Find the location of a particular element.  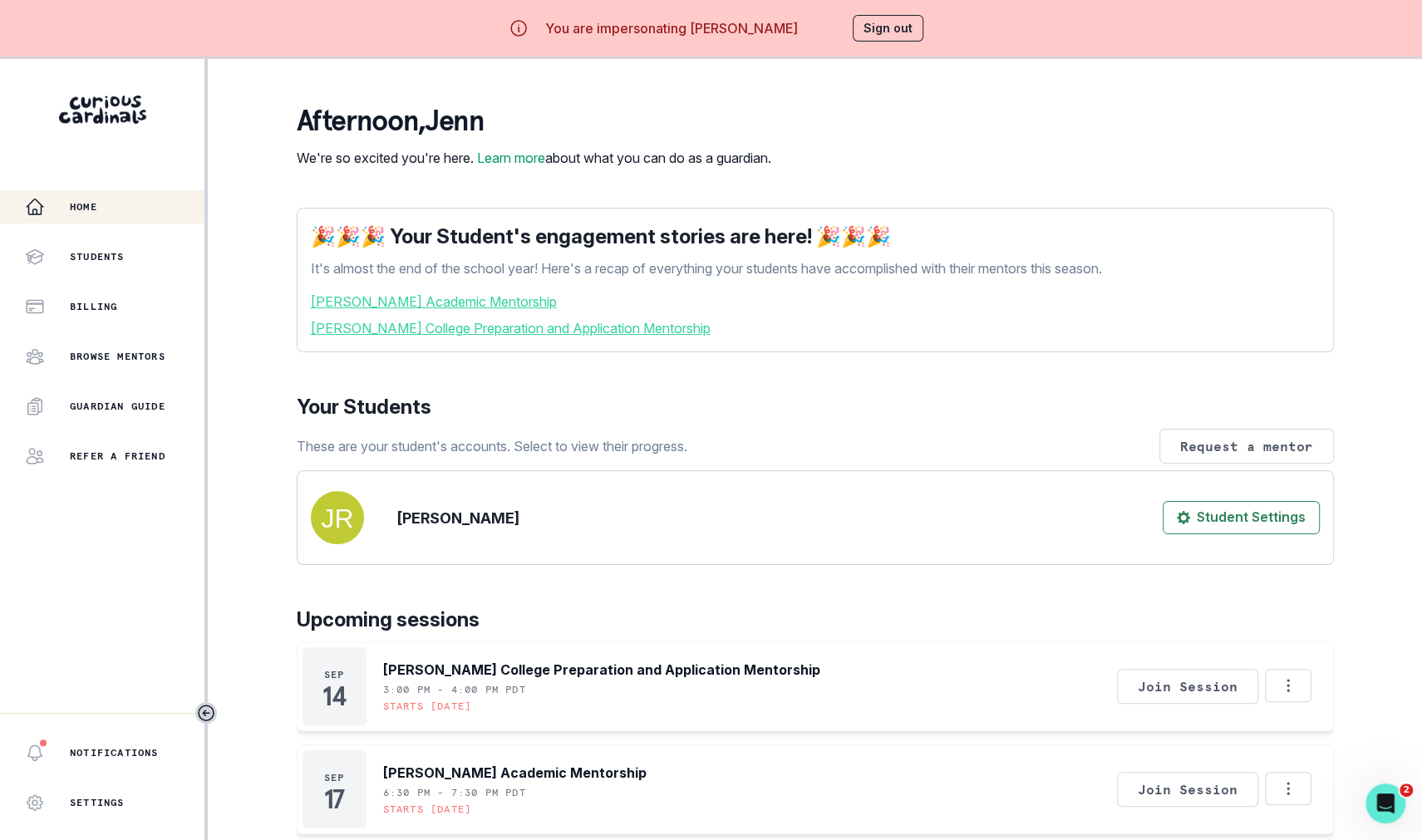

p: Settings is located at coordinates (97, 803).